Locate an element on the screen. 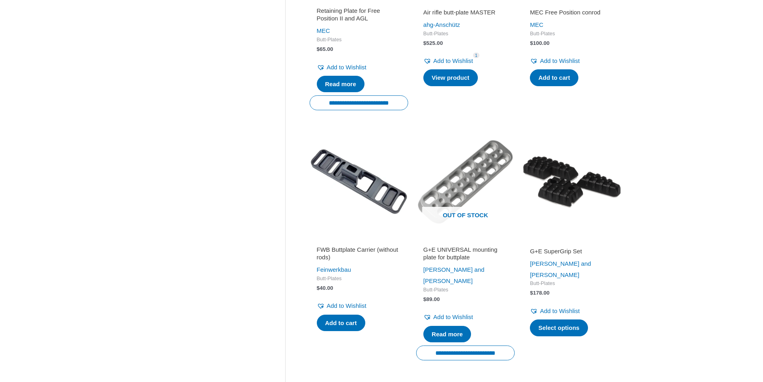 This screenshot has height=382, width=763. a: G+E SuperGrip Set is located at coordinates (572, 252).